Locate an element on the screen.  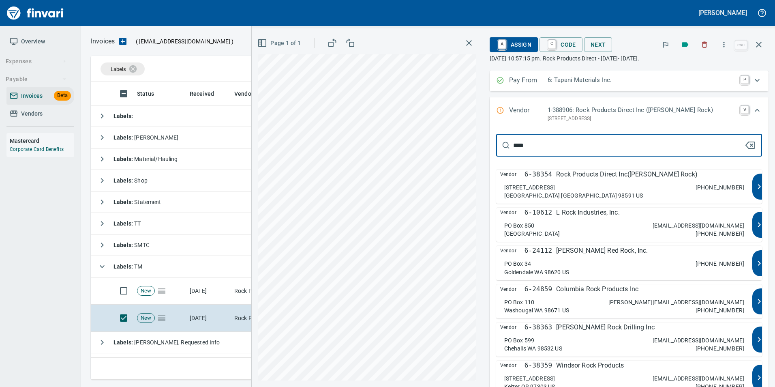
p: PO Box 34 is located at coordinates (517, 263).